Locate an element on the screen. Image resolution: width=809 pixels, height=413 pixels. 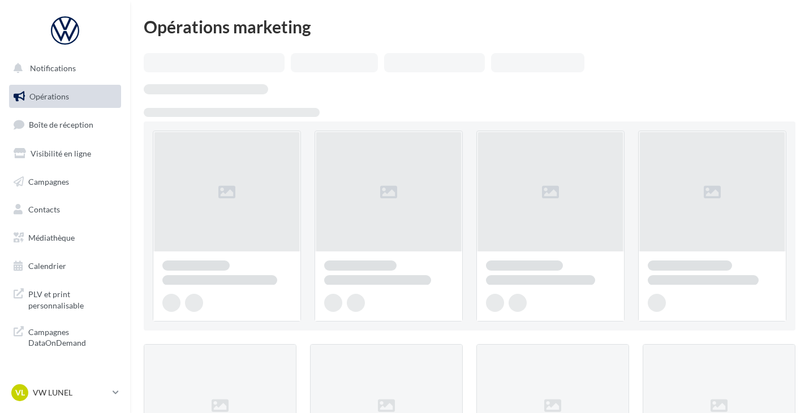
a: Opérations is located at coordinates (65, 97).